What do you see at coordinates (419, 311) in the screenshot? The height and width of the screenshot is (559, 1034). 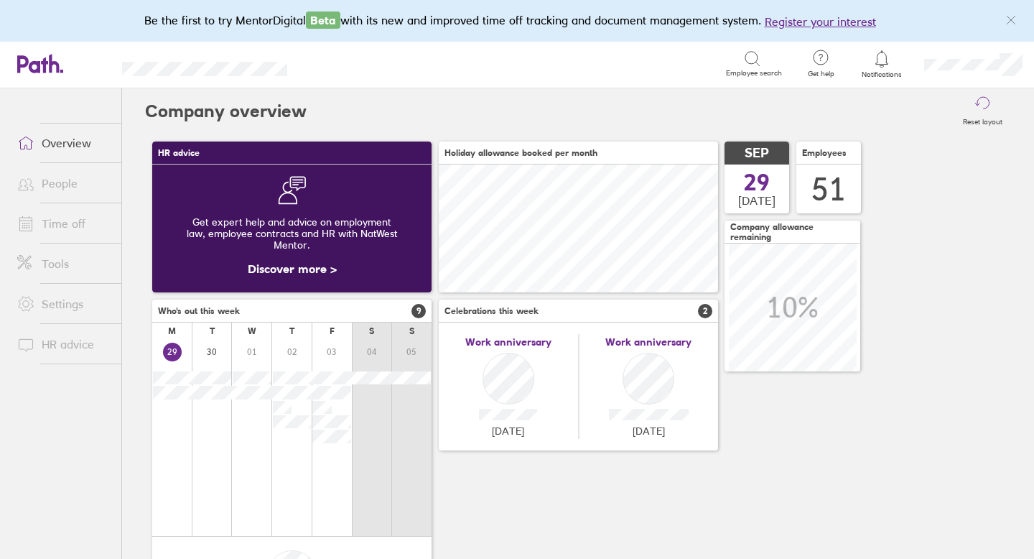 I see `span: 9` at bounding box center [419, 311].